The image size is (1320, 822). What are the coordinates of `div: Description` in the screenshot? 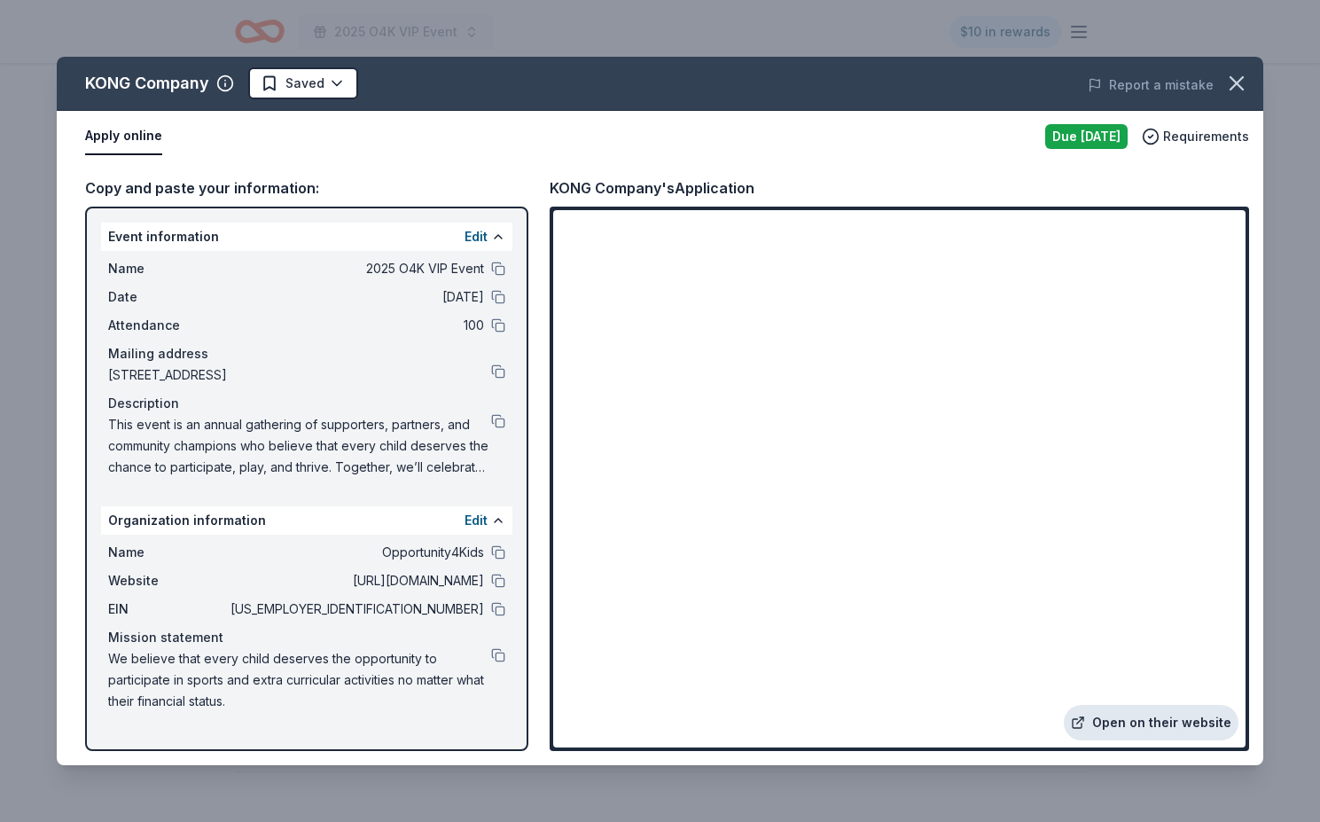 It's located at (307, 403).